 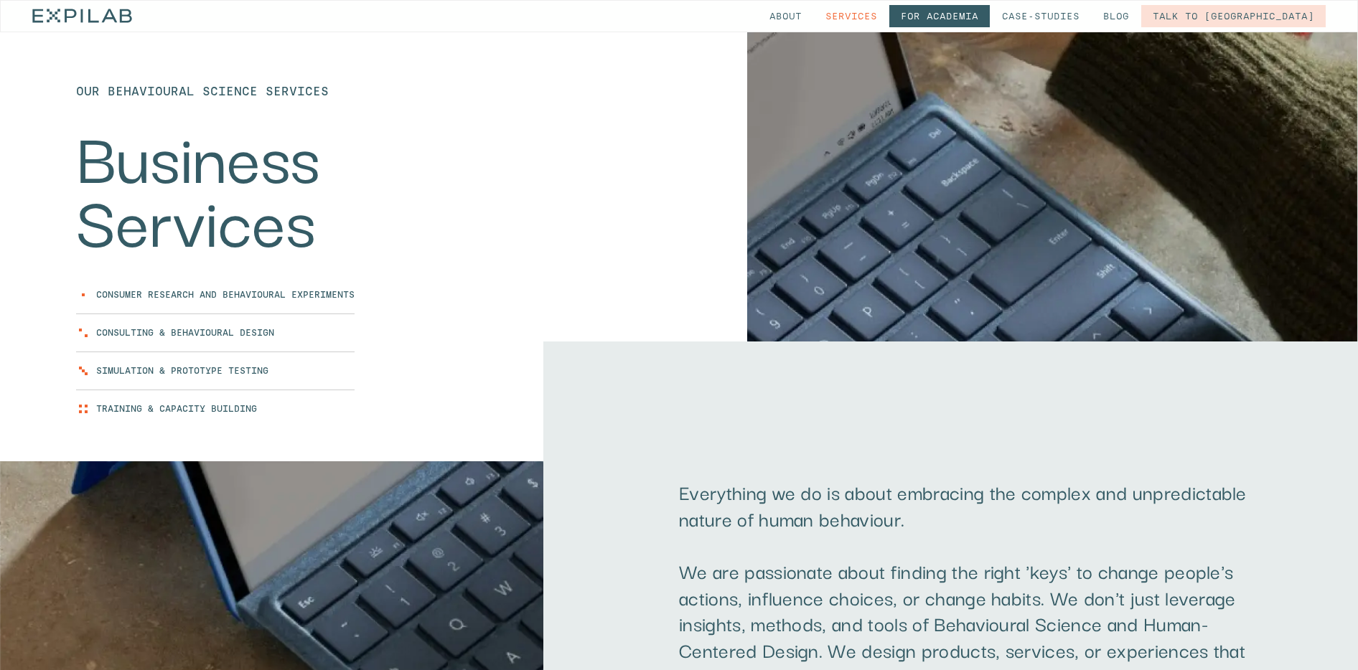 What do you see at coordinates (182, 371) in the screenshot?
I see `a: Simulation & Prototype Testing` at bounding box center [182, 371].